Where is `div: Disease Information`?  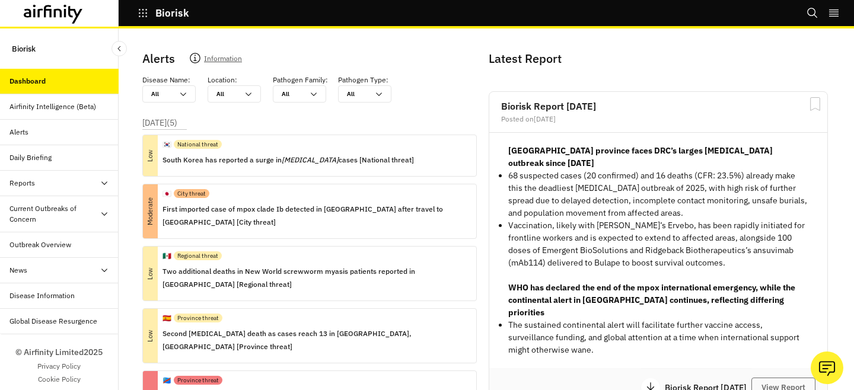
div: Disease Information is located at coordinates (42, 296).